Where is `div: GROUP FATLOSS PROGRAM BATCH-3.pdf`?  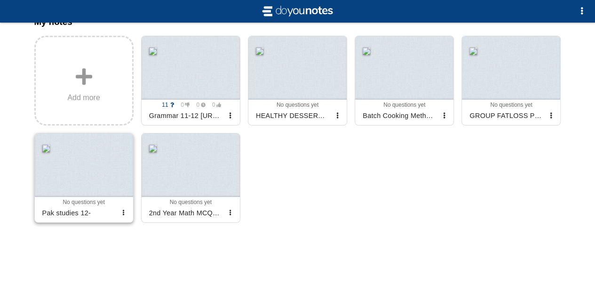
div: GROUP FATLOSS PROGRAM BATCH-3.pdf is located at coordinates (506, 116).